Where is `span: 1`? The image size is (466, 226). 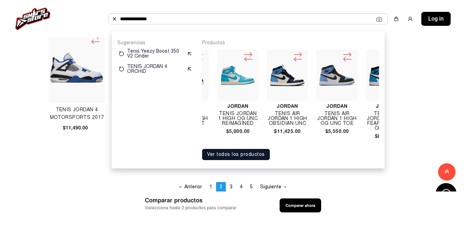 span: 1 is located at coordinates (211, 187).